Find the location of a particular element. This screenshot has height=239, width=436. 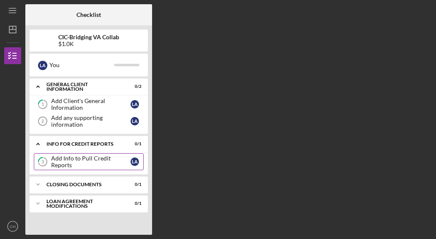

div: General Client Information is located at coordinates (83, 87).